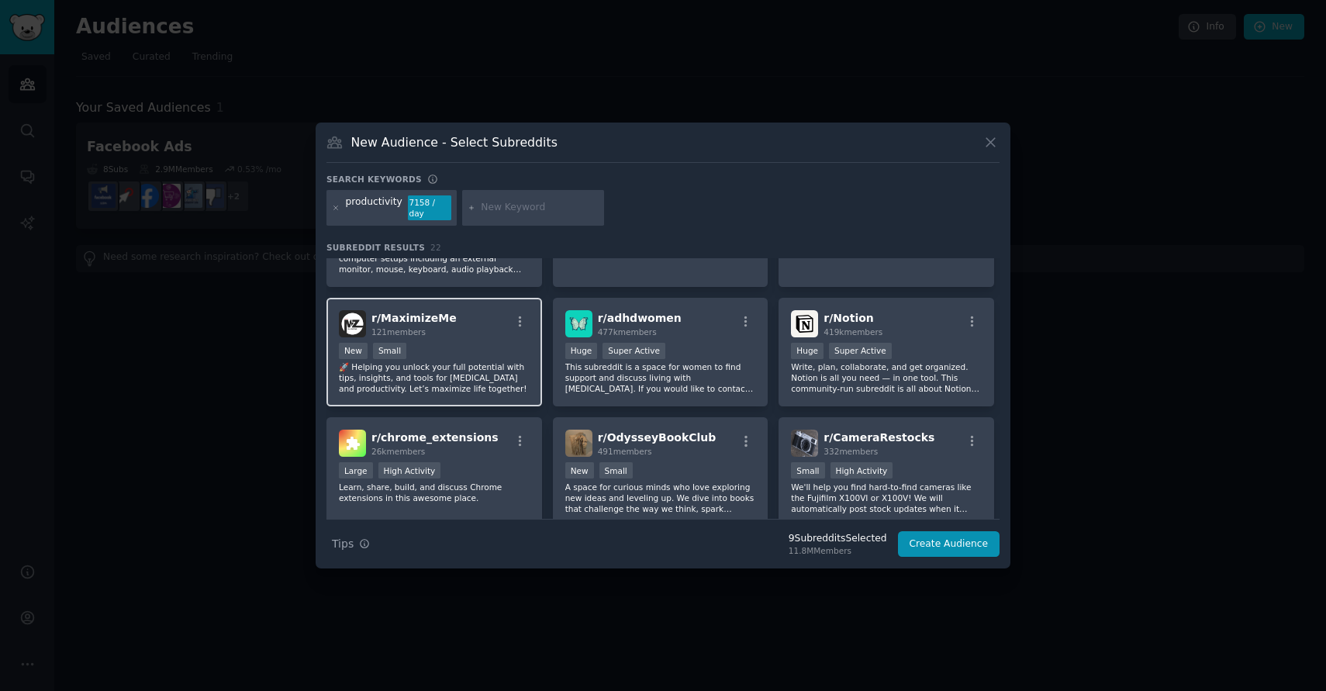 The width and height of the screenshot is (1326, 691). What do you see at coordinates (343, 543) in the screenshot?
I see `span: Tips` at bounding box center [343, 543].